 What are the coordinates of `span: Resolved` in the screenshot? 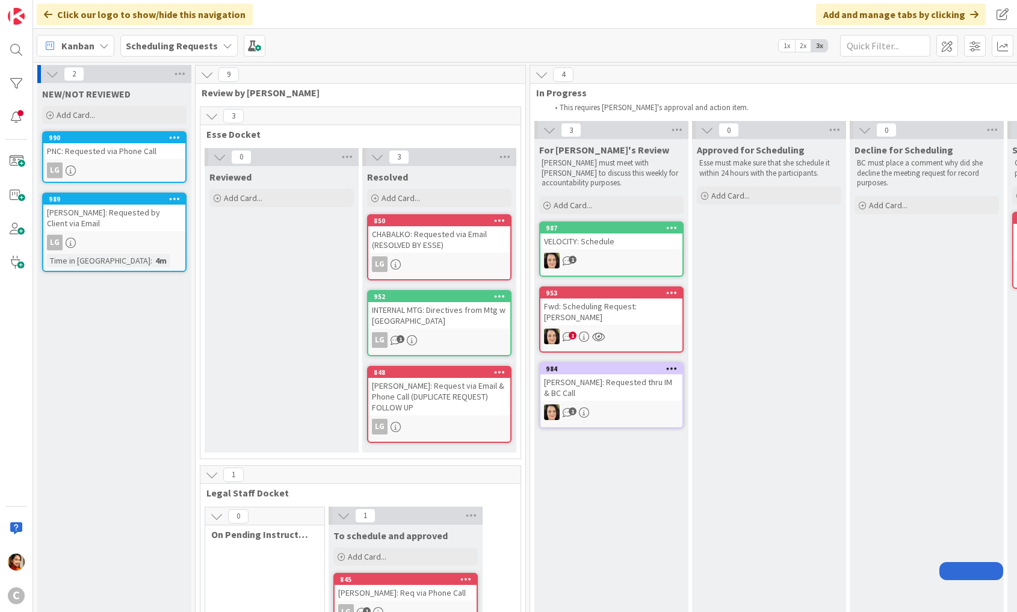 It's located at (388, 177).